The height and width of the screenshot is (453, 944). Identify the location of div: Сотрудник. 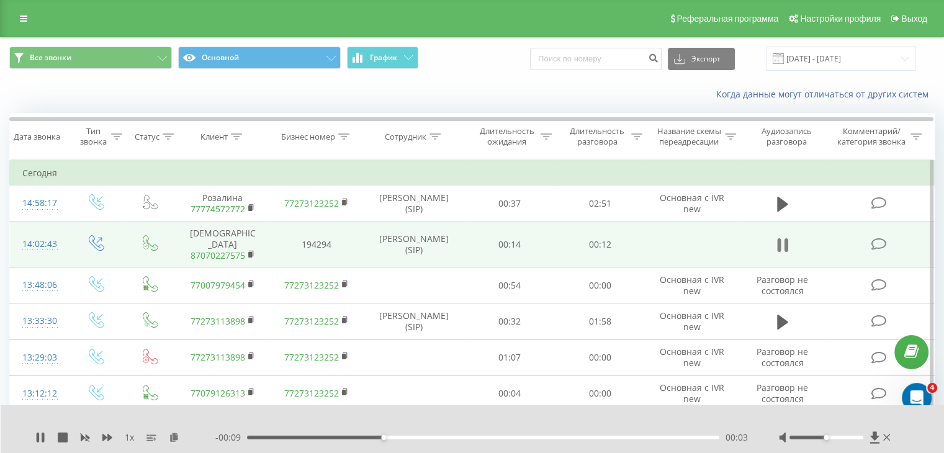
(405, 137).